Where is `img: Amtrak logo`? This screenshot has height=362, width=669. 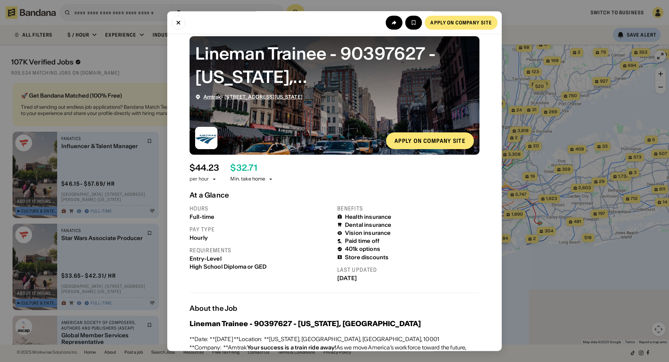 img: Amtrak logo is located at coordinates (206, 138).